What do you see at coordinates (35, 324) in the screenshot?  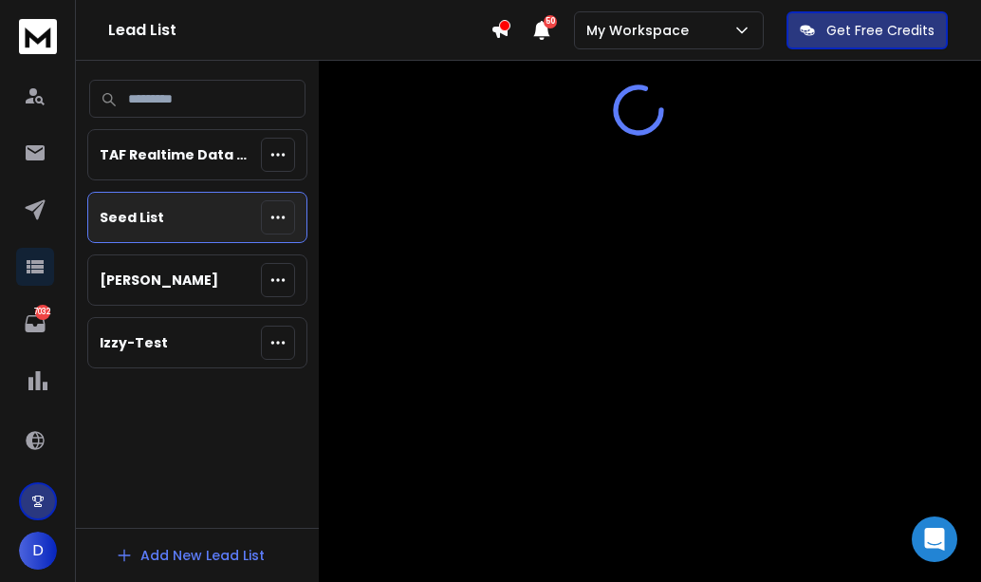 I see `a: 7032` at bounding box center [35, 324].